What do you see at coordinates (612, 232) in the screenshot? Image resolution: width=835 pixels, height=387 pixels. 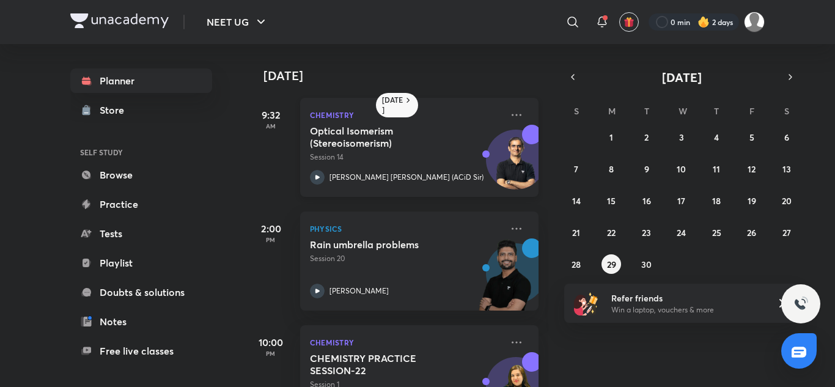 I see `abbr: September 22, 2025` at bounding box center [612, 232].